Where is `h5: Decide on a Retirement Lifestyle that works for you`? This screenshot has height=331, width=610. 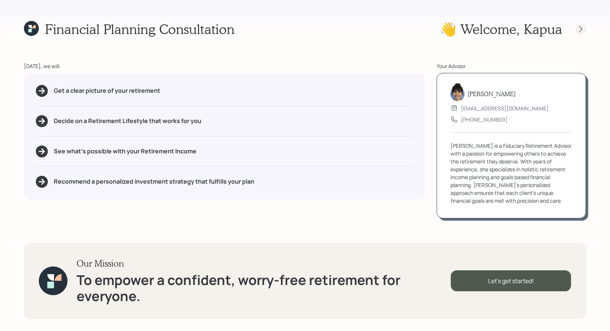 h5: Decide on a Retirement Lifestyle that works for you is located at coordinates (127, 121).